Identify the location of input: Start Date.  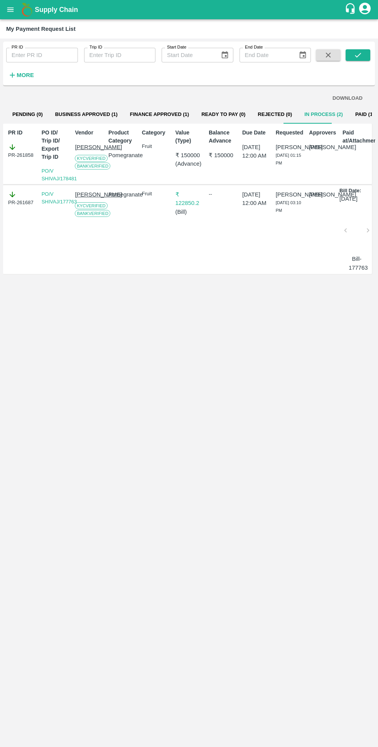
(188, 55).